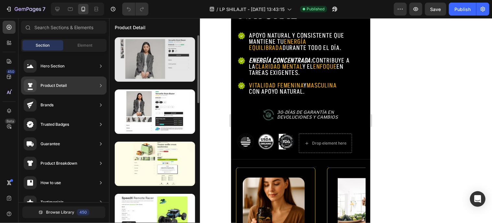  I want to click on span: y, so click(74, 67).